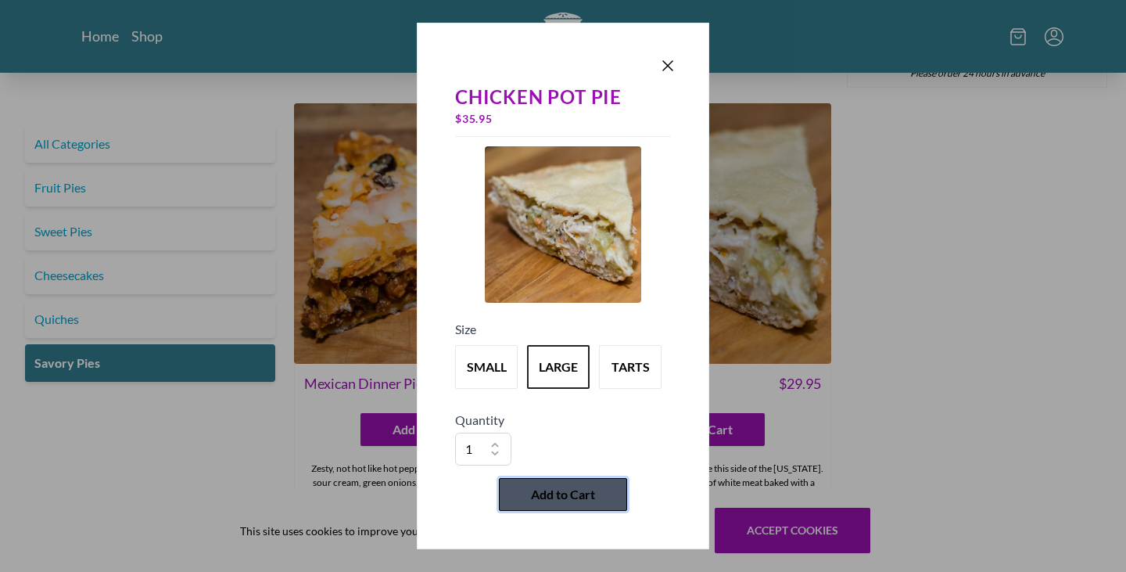  I want to click on div: $ 35.95, so click(563, 119).